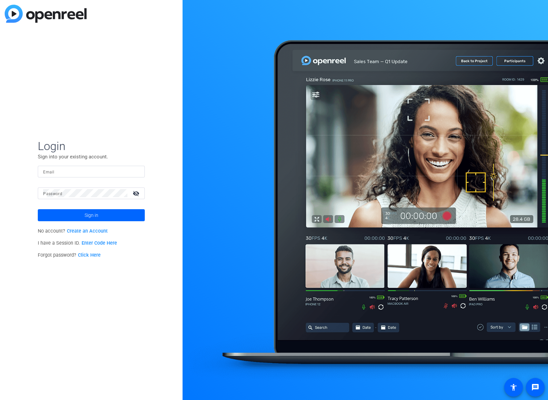 The height and width of the screenshot is (400, 548). Describe the element at coordinates (91, 215) in the screenshot. I see `span: Sign in` at that location.